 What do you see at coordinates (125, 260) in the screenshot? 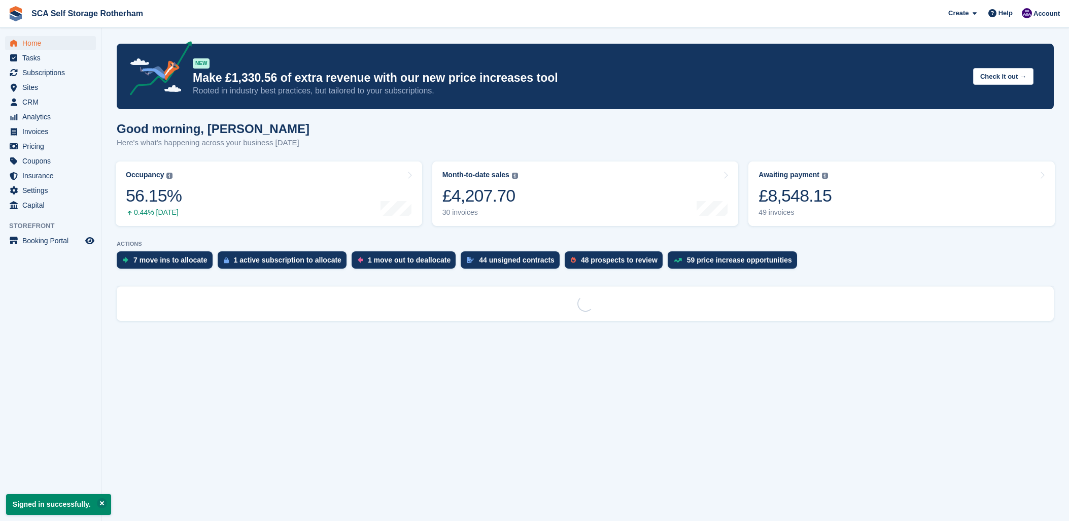
I see `img: move_ins_to_allocate_icon-fdf77a2bb77ea45bf5b3d319d69a93e2d87916cf1d5bf7949dd705db3b84f3ca.svg` at bounding box center [125, 260].